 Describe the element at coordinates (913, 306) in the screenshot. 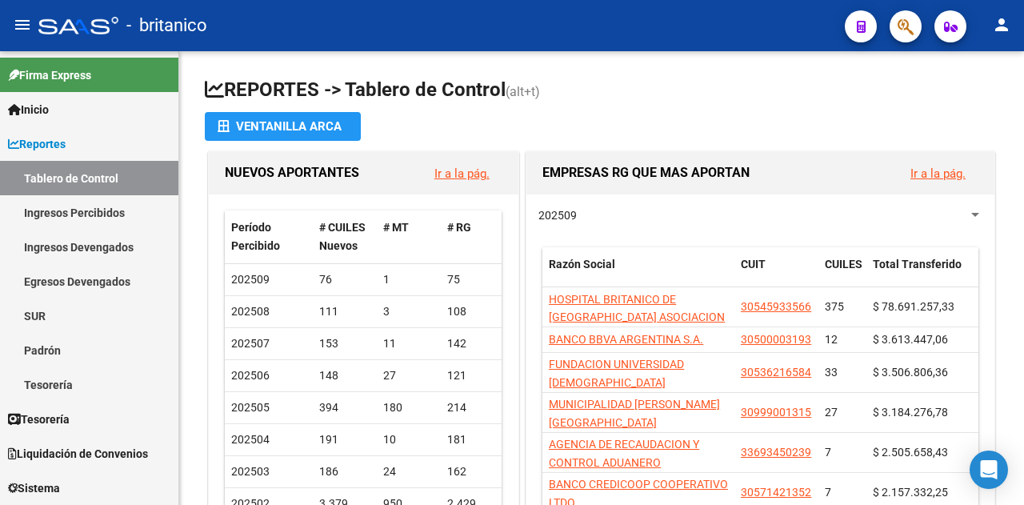

I see `span: $ 78.691.257,33` at that location.